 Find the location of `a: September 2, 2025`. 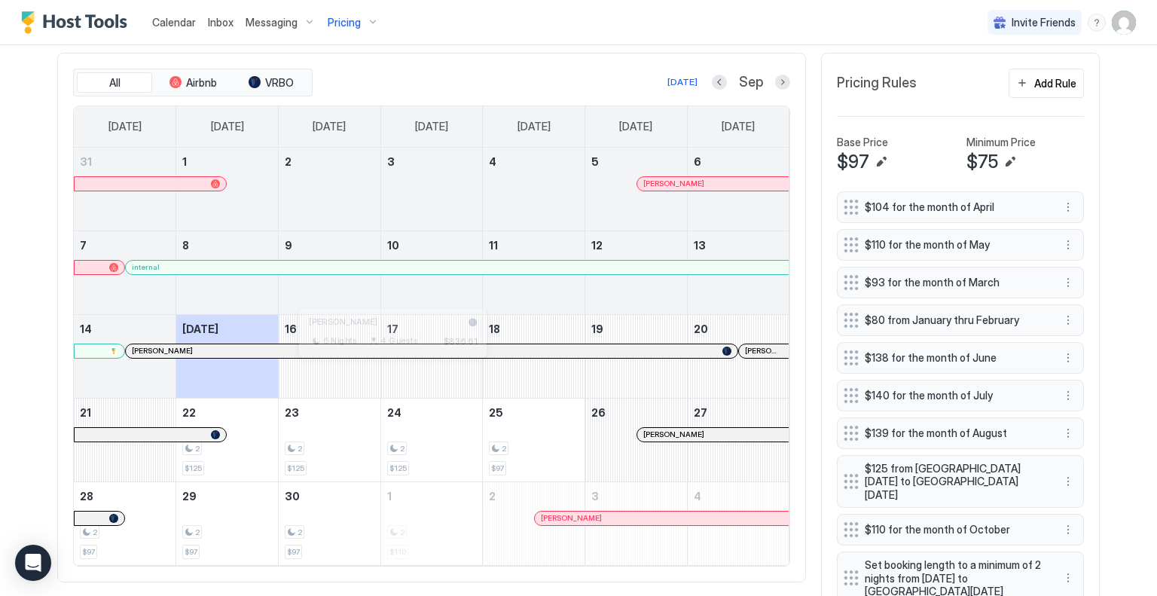

a: September 2, 2025 is located at coordinates (329, 161).